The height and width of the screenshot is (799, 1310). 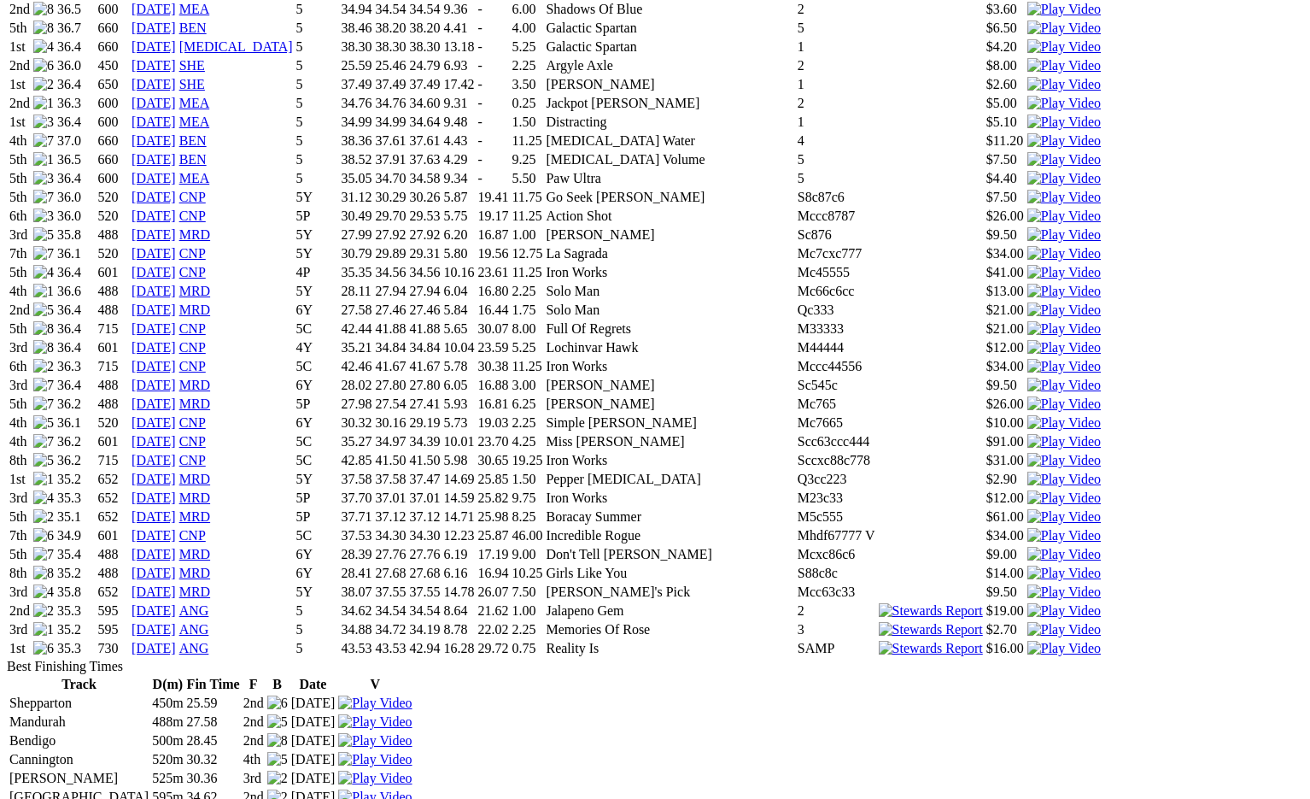 I want to click on img: 8, so click(x=44, y=329).